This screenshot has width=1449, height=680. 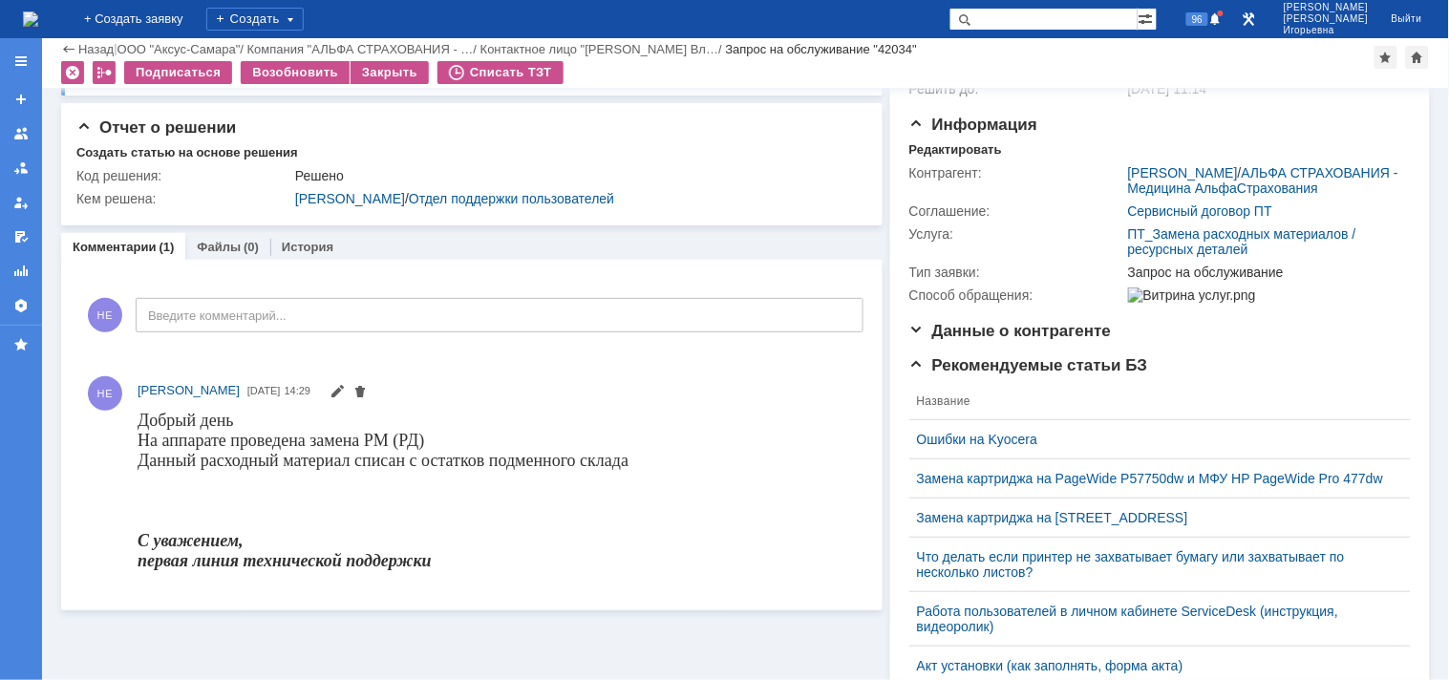 I want to click on div: Контрагент:, so click(x=1016, y=173).